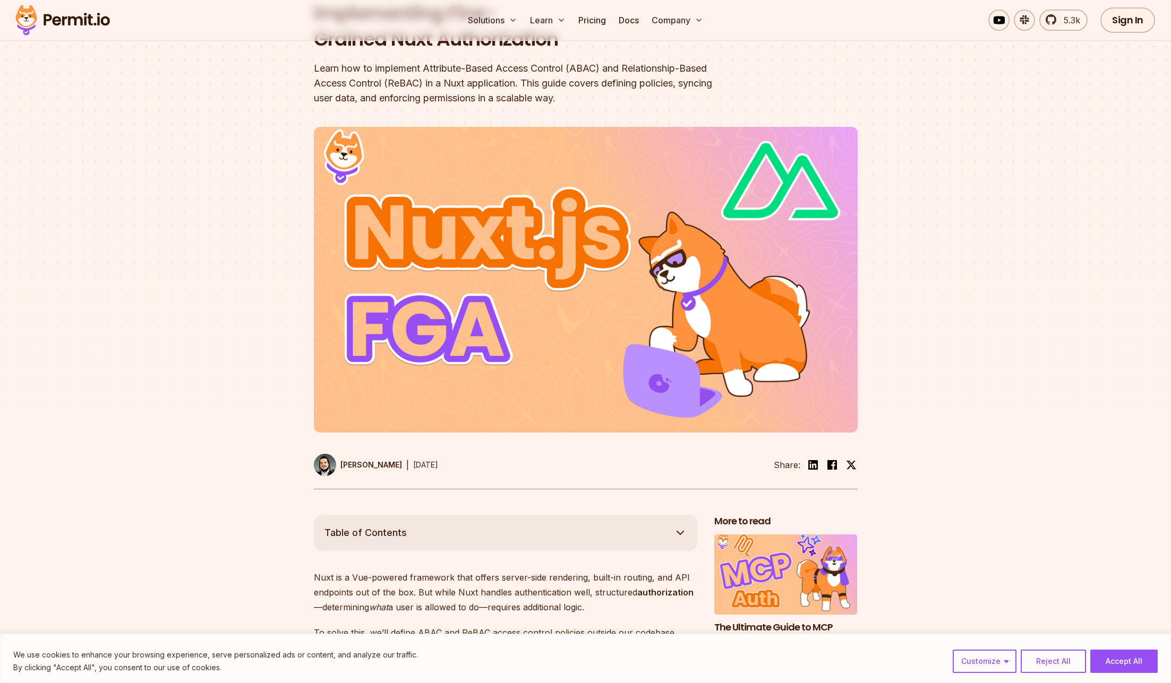 The image size is (1171, 683). What do you see at coordinates (851, 465) in the screenshot?
I see `button: twitter` at bounding box center [851, 465].